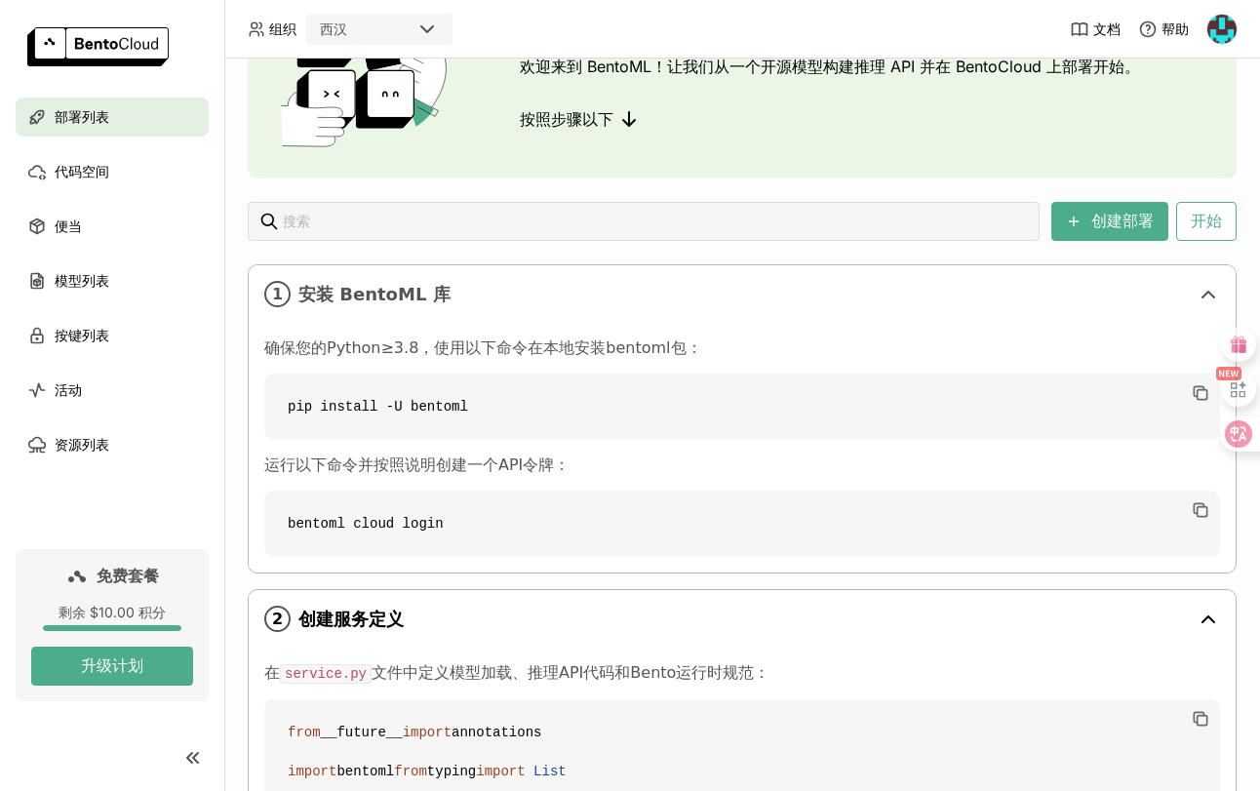 The width and height of the screenshot is (1260, 791). Describe the element at coordinates (368, 74) in the screenshot. I see `img: 封面入职` at that location.